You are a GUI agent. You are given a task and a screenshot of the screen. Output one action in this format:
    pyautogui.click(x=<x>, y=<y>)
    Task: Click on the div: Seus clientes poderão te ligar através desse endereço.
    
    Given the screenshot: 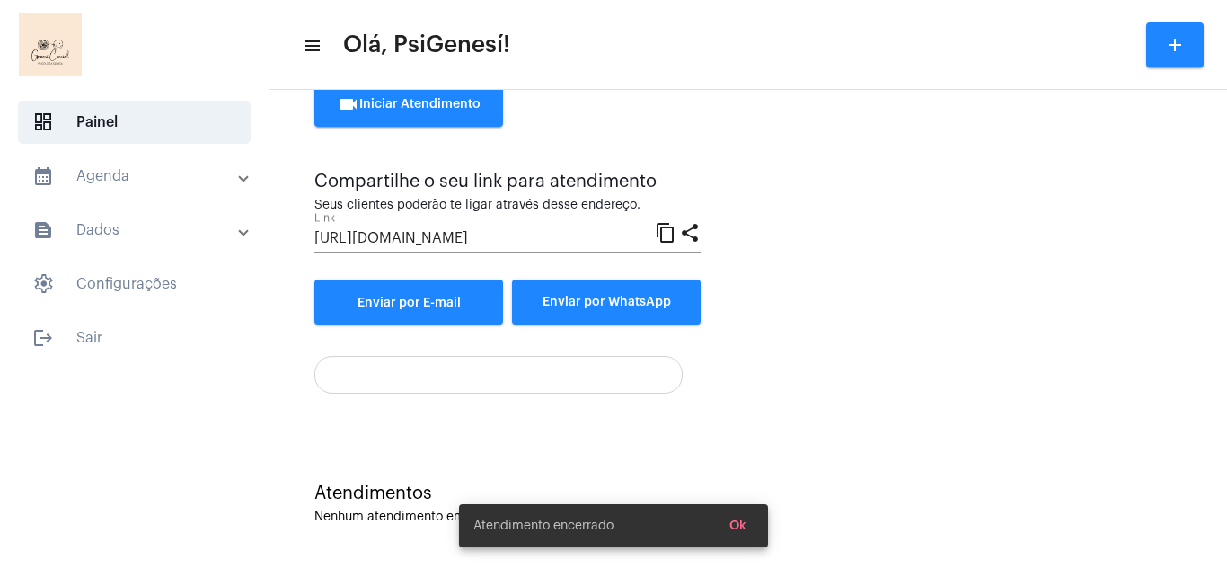 What is the action you would take?
    pyautogui.click(x=507, y=205)
    